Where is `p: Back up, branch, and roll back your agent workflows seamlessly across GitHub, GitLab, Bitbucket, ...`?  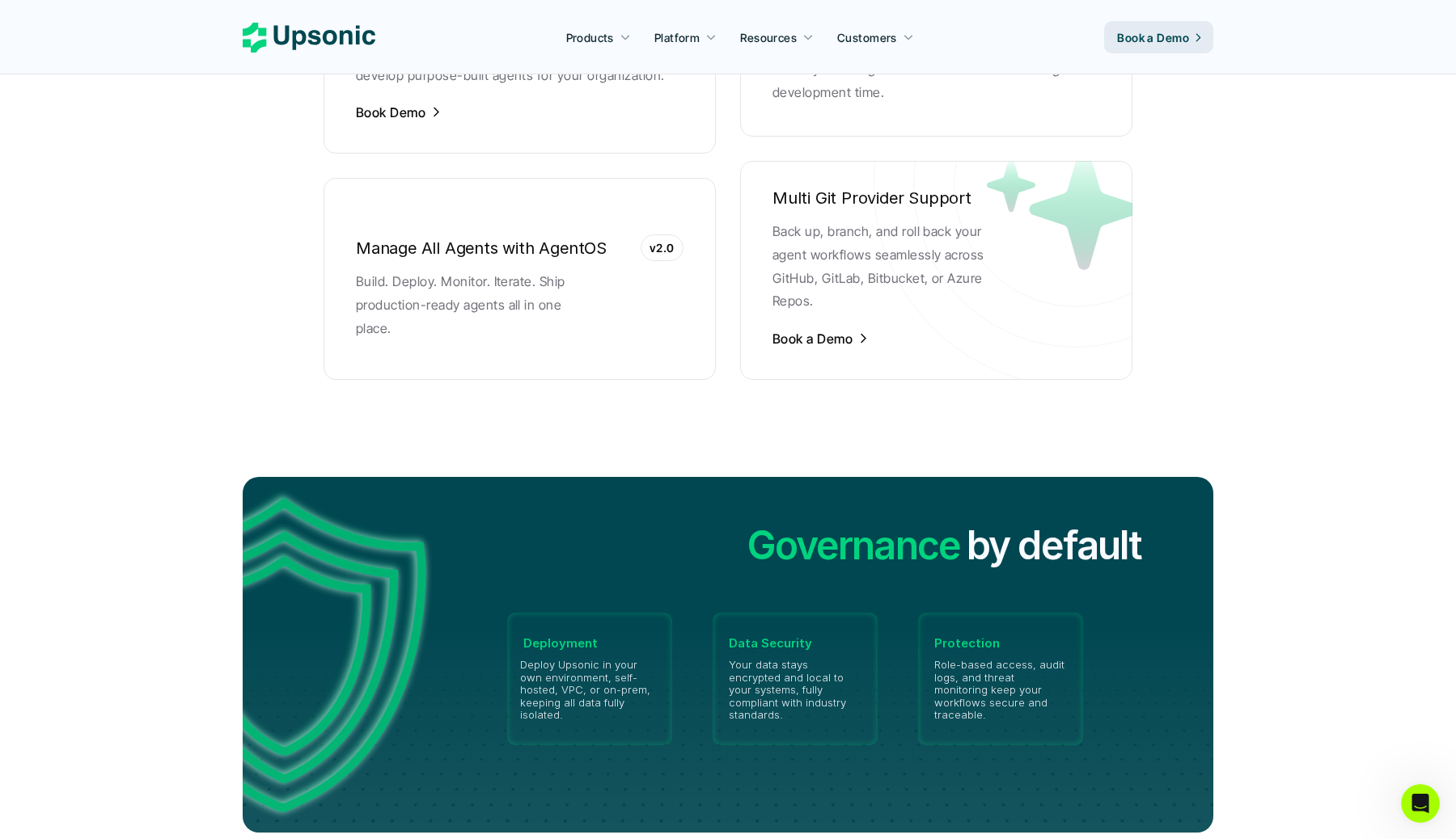
p: Back up, branch, and roll back your agent workflows seamlessly across GitHub, GitLab, Bitbucket, ... is located at coordinates (894, 266).